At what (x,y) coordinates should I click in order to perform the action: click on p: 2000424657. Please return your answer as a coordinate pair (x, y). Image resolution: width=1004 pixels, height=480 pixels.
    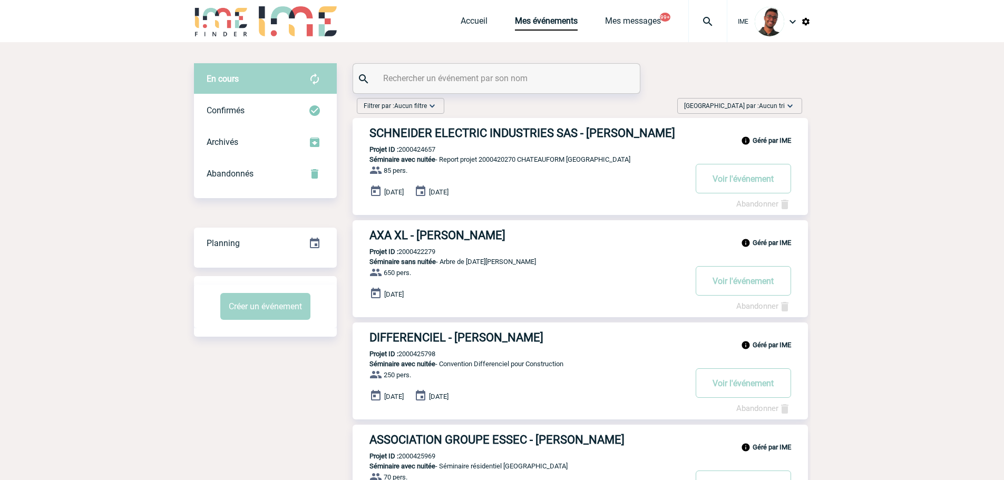
    Looking at the image, I should click on (394, 149).